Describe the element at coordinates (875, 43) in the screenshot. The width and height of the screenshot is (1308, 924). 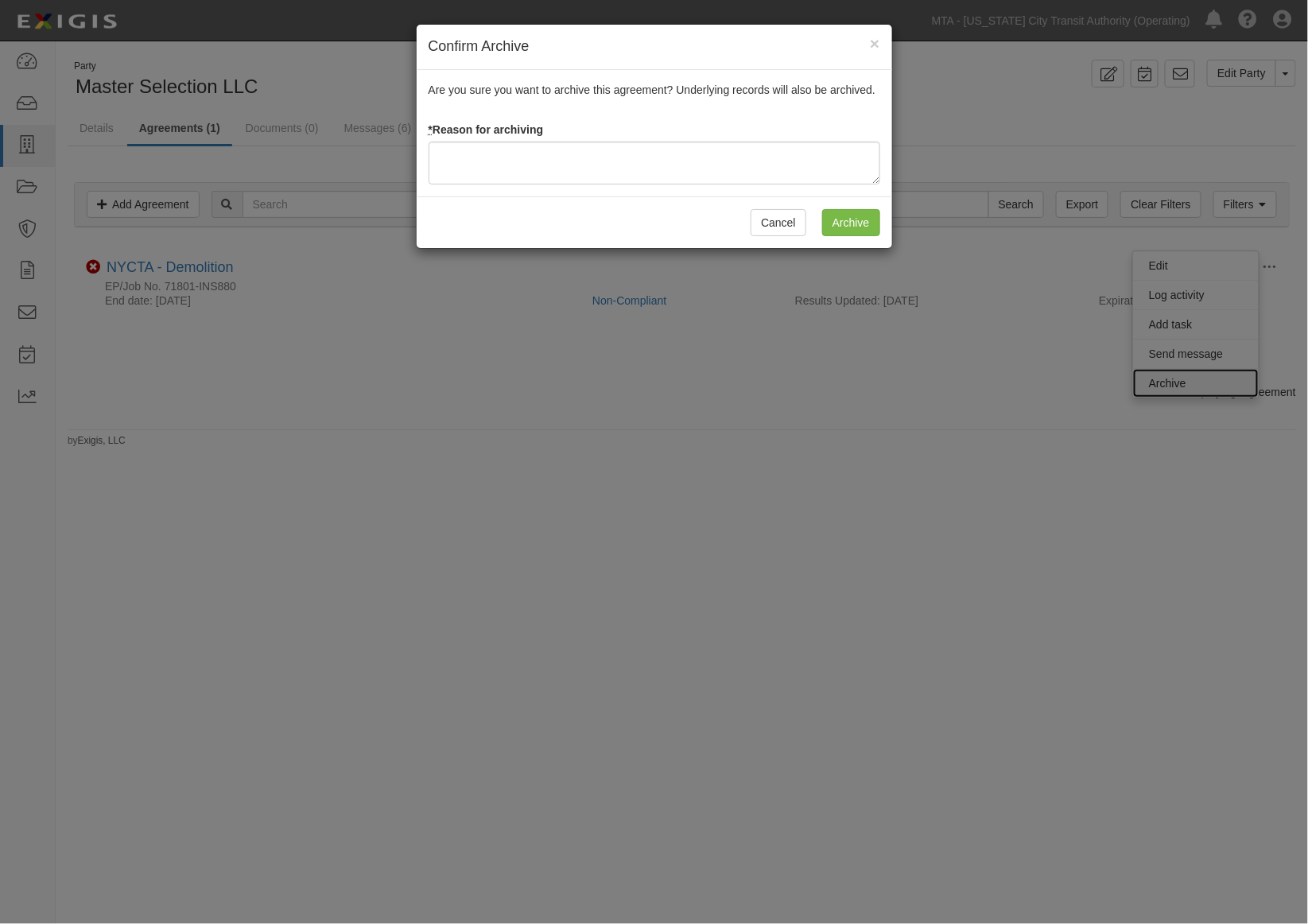
I see `button: Close` at that location.